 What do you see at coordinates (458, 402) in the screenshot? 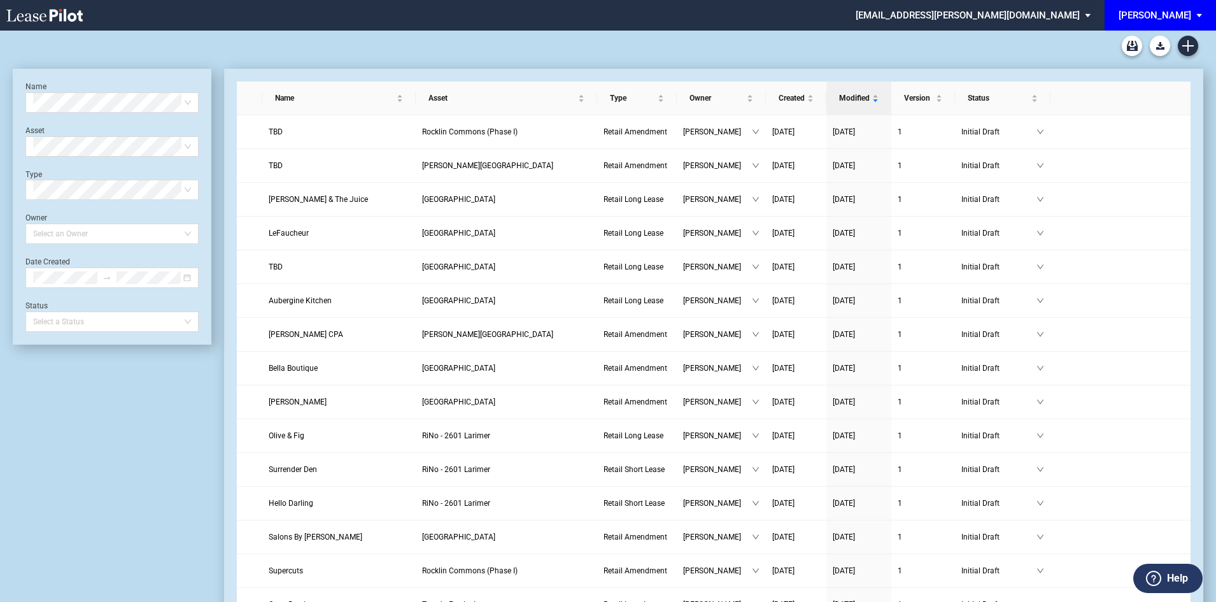
I see `span: Preston Royal - East` at bounding box center [458, 402].